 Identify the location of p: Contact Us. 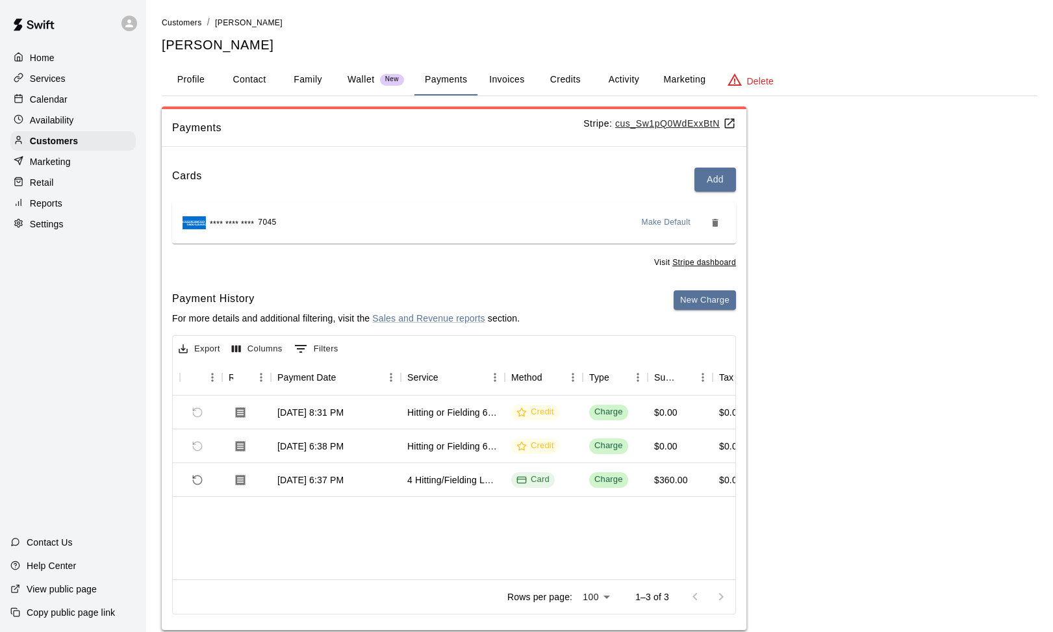
(49, 543).